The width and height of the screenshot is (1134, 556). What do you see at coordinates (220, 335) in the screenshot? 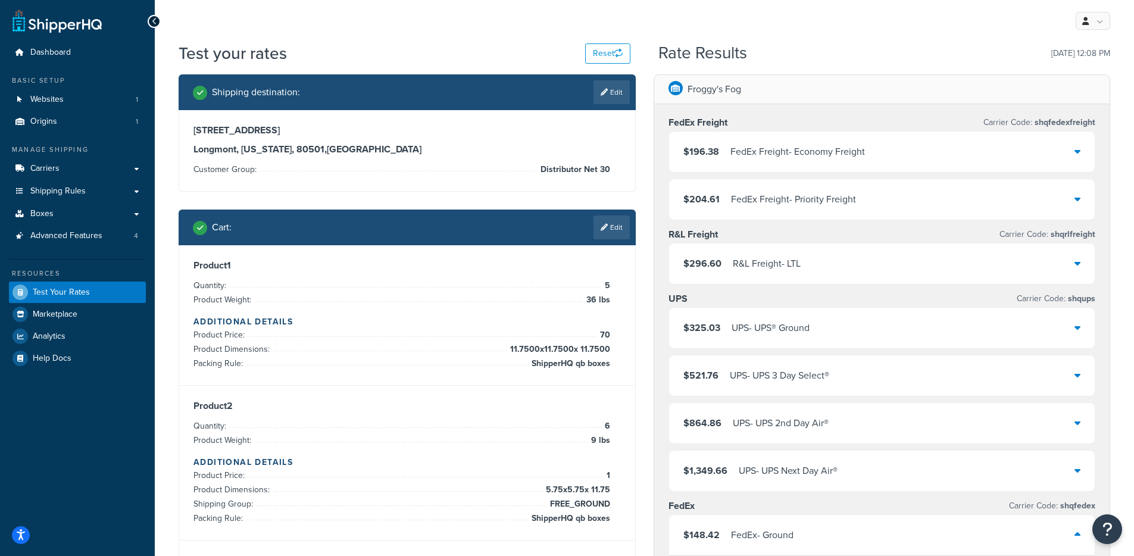
I see `span: Product Price:` at bounding box center [220, 335].